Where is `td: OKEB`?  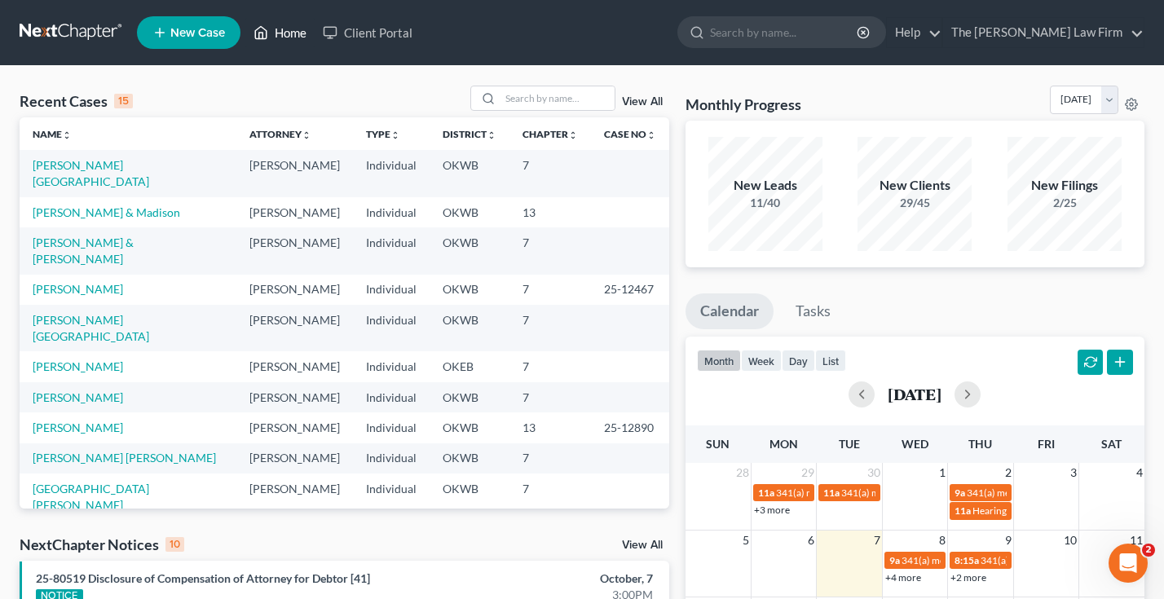 td: OKEB is located at coordinates (469, 366).